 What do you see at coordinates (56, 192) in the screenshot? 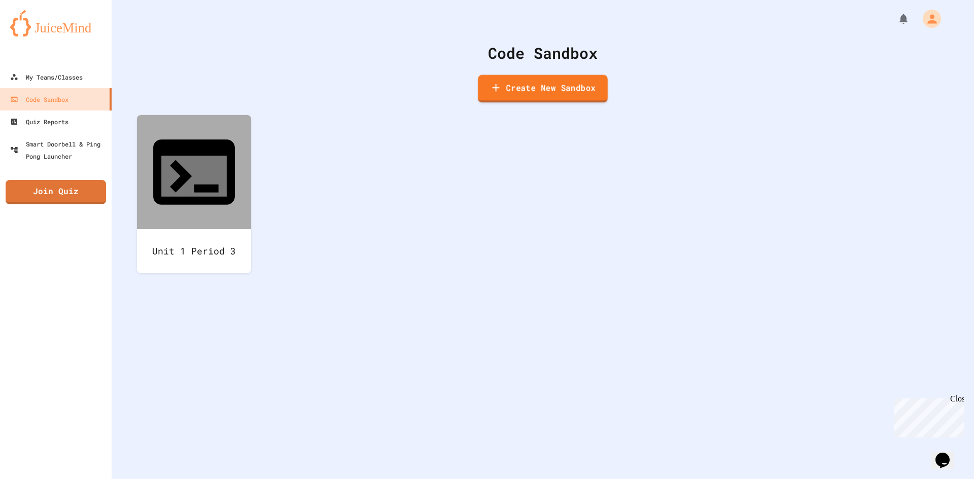
I see `a: Join Quiz` at bounding box center [56, 192].